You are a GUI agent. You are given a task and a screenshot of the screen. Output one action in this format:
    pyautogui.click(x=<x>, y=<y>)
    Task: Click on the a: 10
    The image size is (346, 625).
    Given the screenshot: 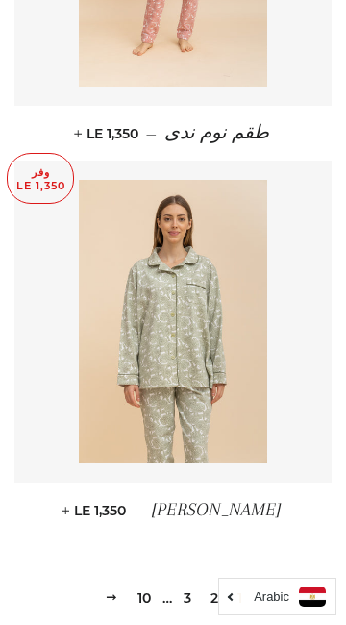 What is the action you would take?
    pyautogui.click(x=144, y=598)
    